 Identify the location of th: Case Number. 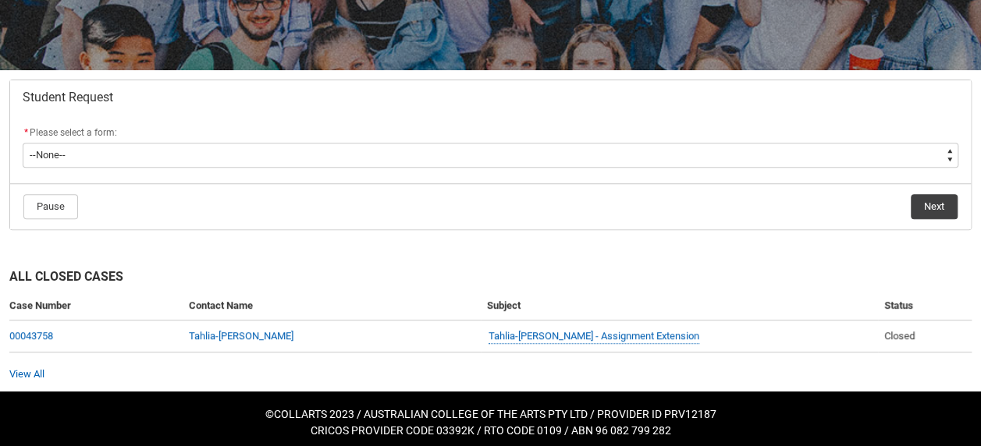
(96, 306).